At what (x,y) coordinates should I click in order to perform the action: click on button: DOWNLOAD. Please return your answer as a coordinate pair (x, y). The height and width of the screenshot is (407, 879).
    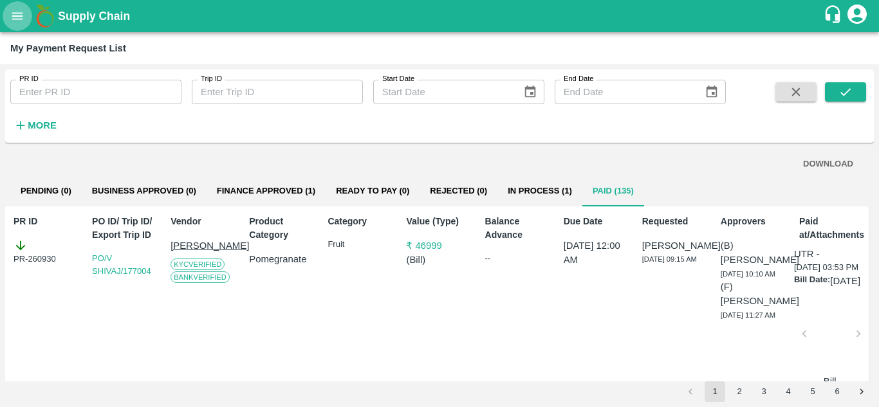
    Looking at the image, I should click on (829, 164).